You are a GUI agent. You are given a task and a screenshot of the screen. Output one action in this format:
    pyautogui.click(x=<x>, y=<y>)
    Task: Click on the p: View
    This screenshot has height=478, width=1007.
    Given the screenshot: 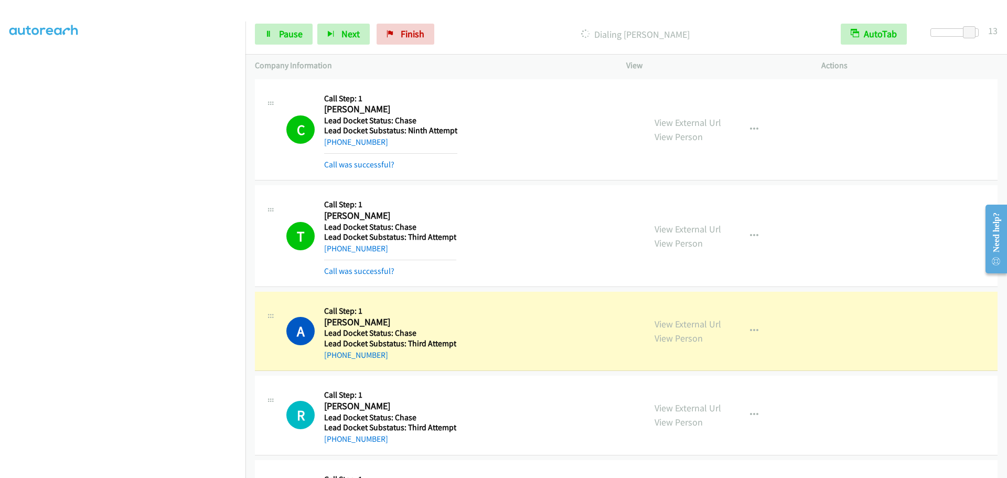 What is the action you would take?
    pyautogui.click(x=714, y=66)
    